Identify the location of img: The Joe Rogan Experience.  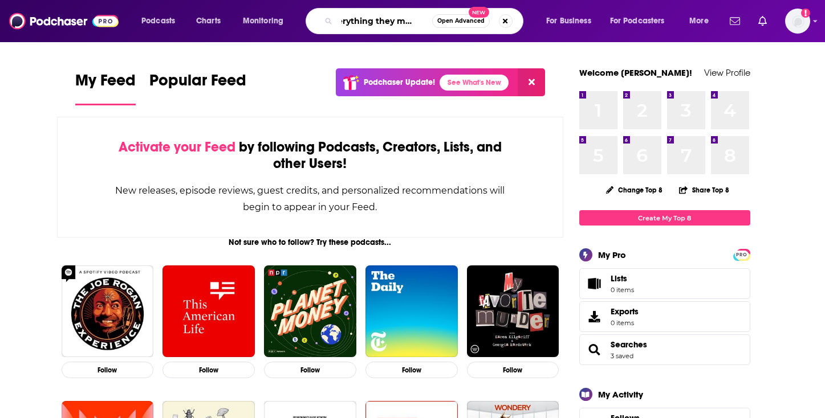
(108, 312).